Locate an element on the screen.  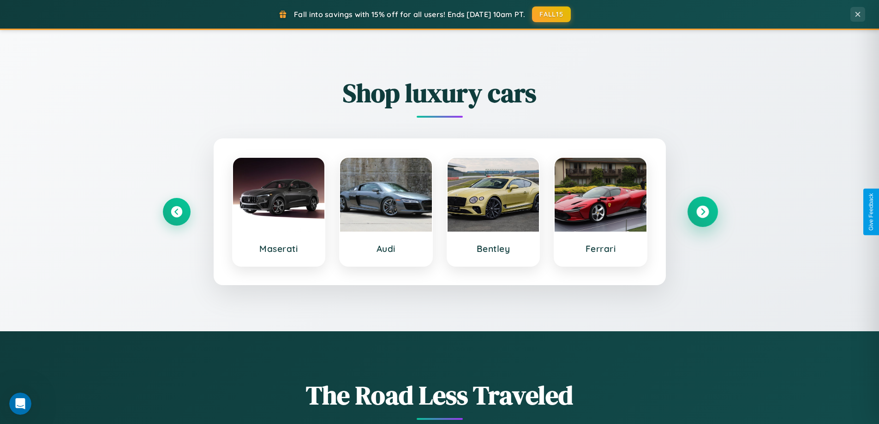
h3: Ferrari is located at coordinates (600, 249).